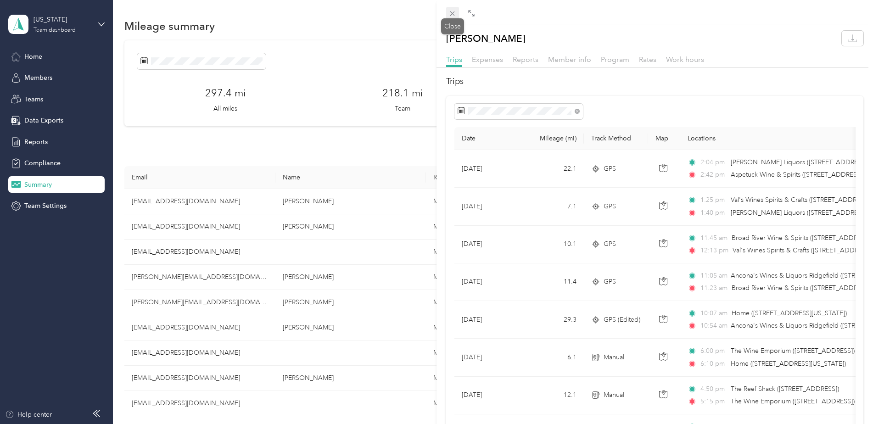 The image size is (873, 424). Describe the element at coordinates (454, 59) in the screenshot. I see `span: Trips` at that location.